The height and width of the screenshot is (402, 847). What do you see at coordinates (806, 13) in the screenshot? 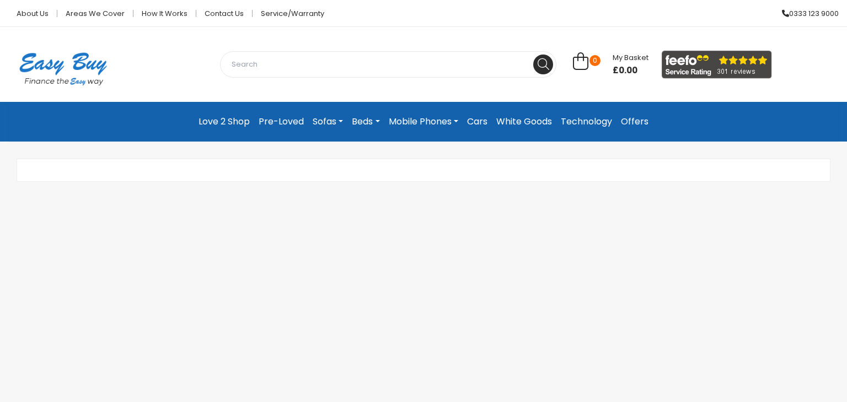
I see `a: 0333 123 9000` at bounding box center [806, 13].